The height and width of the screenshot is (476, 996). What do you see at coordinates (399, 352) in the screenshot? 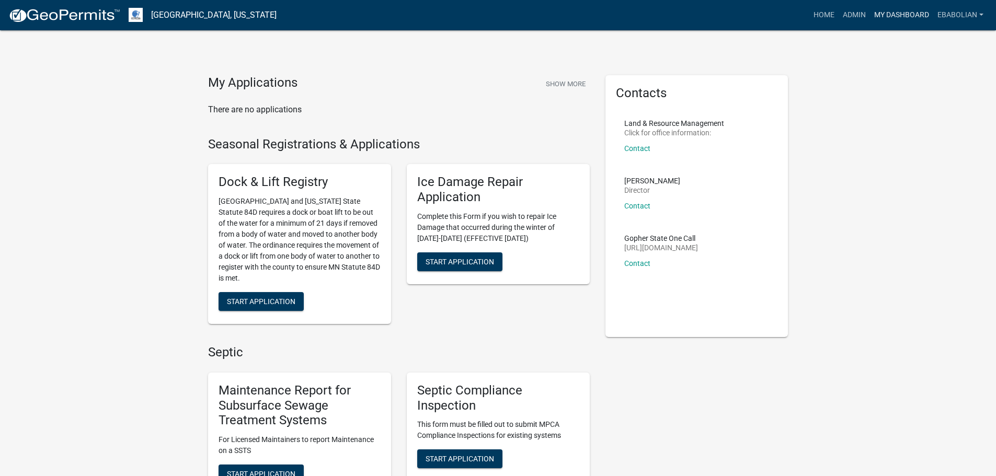
I see `h4: Septic` at bounding box center [399, 352].